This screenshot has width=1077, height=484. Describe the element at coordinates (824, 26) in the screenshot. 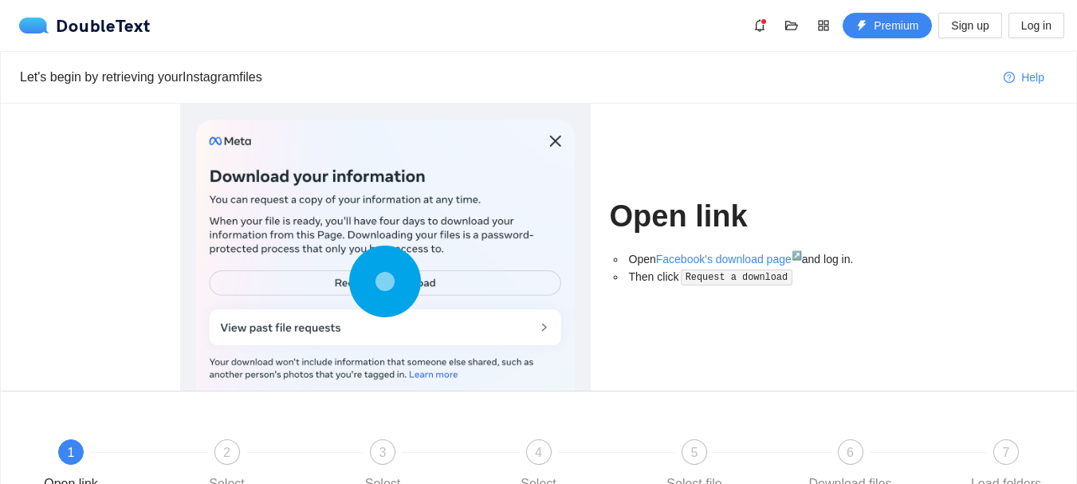

I see `button: appstore` at that location.